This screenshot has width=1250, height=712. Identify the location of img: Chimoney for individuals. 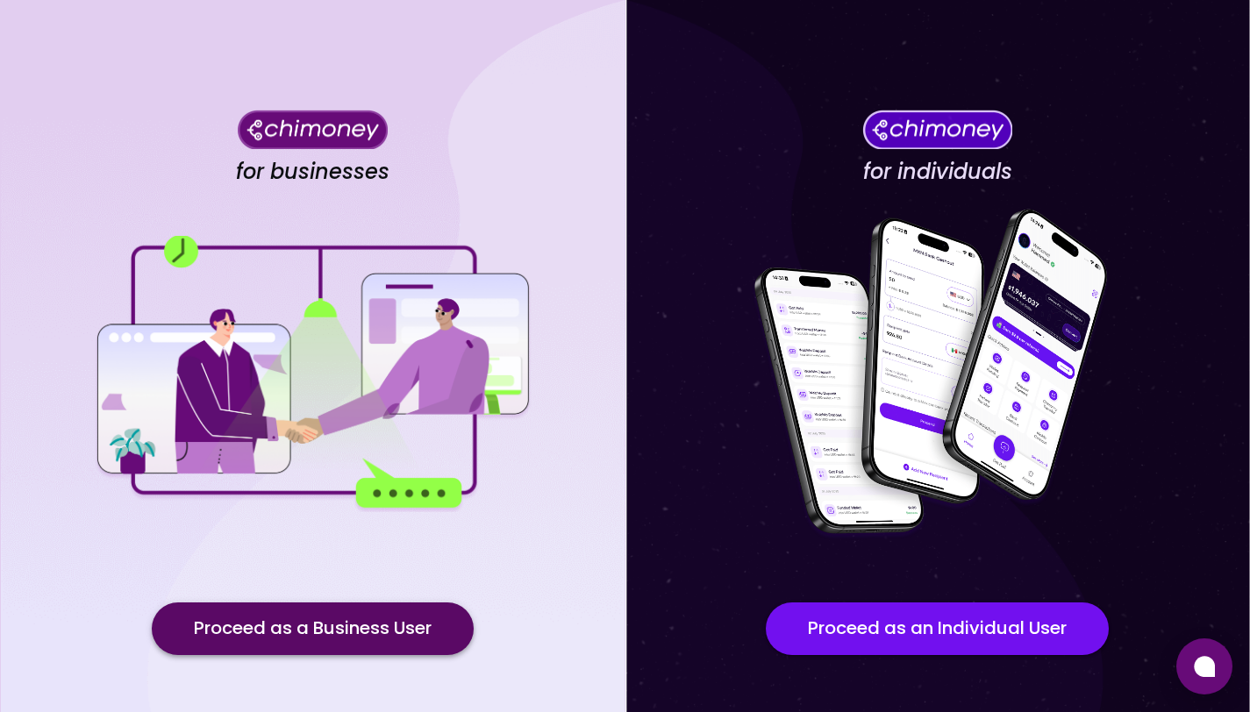
(937, 129).